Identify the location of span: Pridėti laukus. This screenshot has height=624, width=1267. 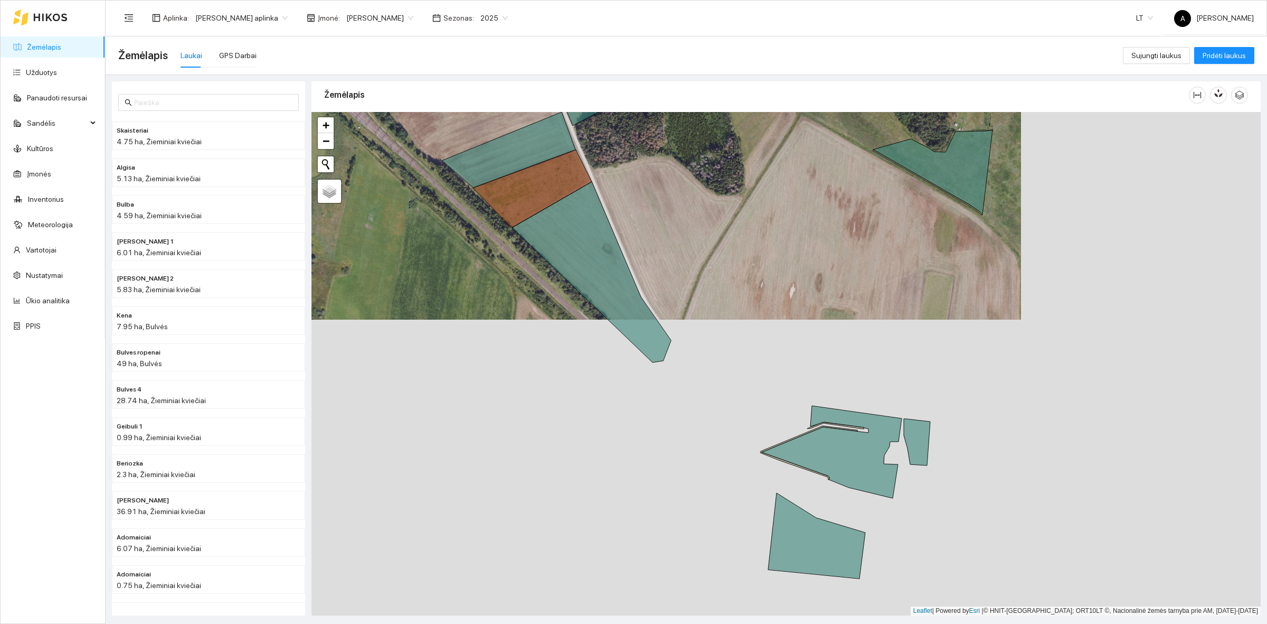
(1224, 55).